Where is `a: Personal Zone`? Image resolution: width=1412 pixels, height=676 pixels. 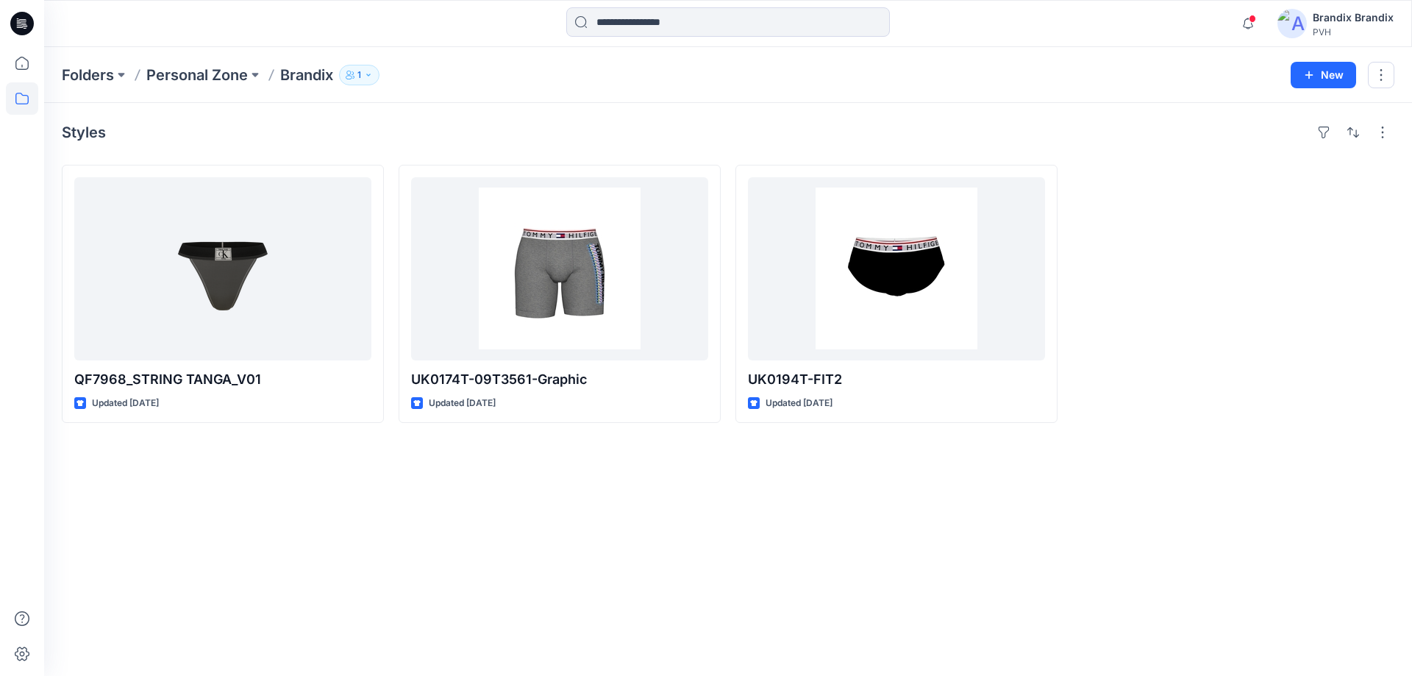 a: Personal Zone is located at coordinates (197, 75).